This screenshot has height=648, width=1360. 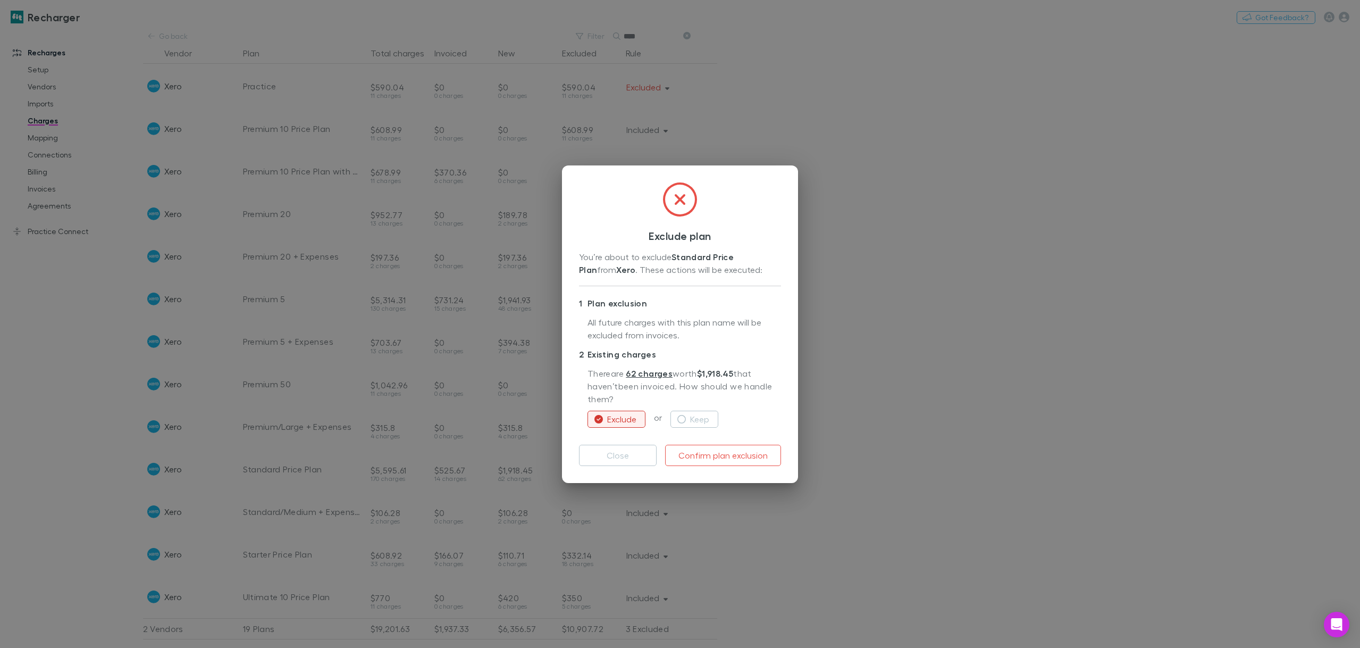 I want to click on strong: $1,918.45, so click(x=715, y=373).